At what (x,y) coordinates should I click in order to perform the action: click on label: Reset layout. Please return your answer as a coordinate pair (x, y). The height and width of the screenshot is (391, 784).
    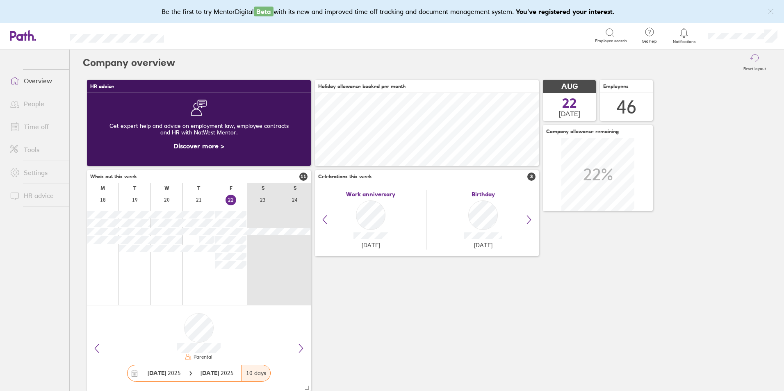
    Looking at the image, I should click on (754, 68).